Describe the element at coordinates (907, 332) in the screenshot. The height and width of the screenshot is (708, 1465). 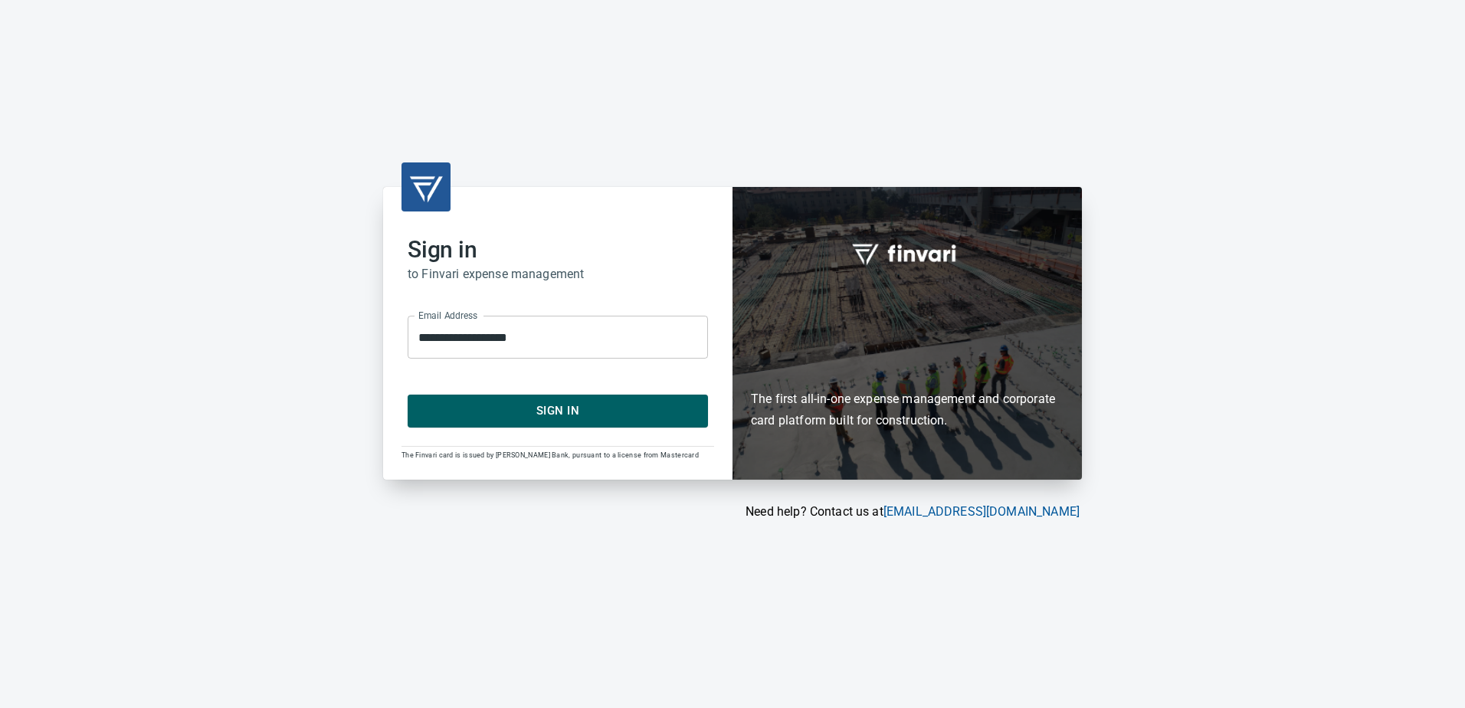
I see `div: Finvari` at that location.